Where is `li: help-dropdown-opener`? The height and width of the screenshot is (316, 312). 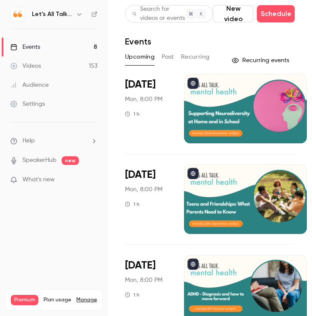
li: help-dropdown-opener is located at coordinates (54, 141).